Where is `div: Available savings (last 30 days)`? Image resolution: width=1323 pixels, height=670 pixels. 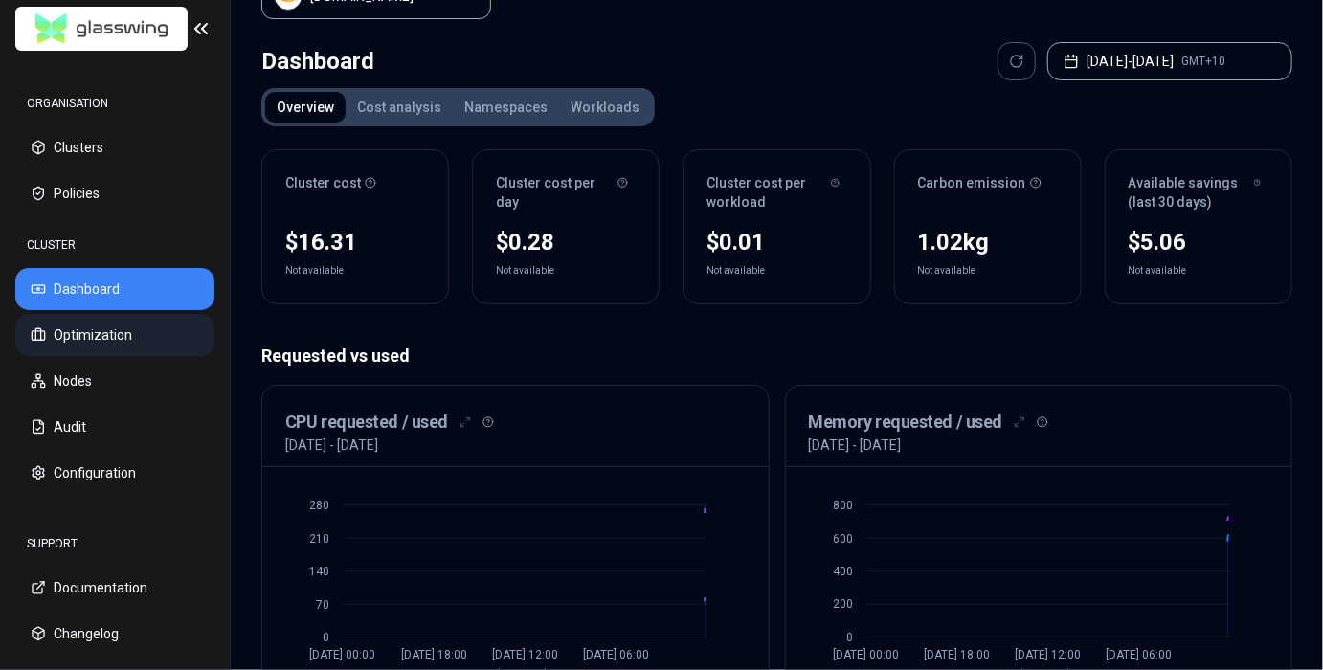
div: Available savings (last 30 days) is located at coordinates (1198, 192).